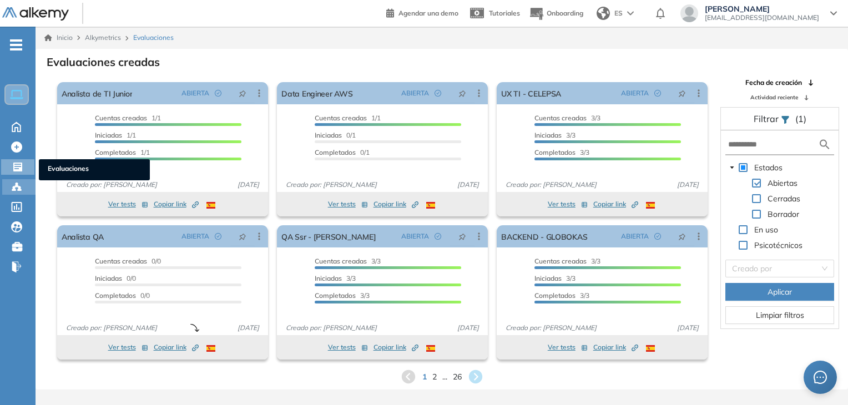 The width and height of the screenshot is (848, 405). I want to click on span: Cerradas, so click(784, 199).